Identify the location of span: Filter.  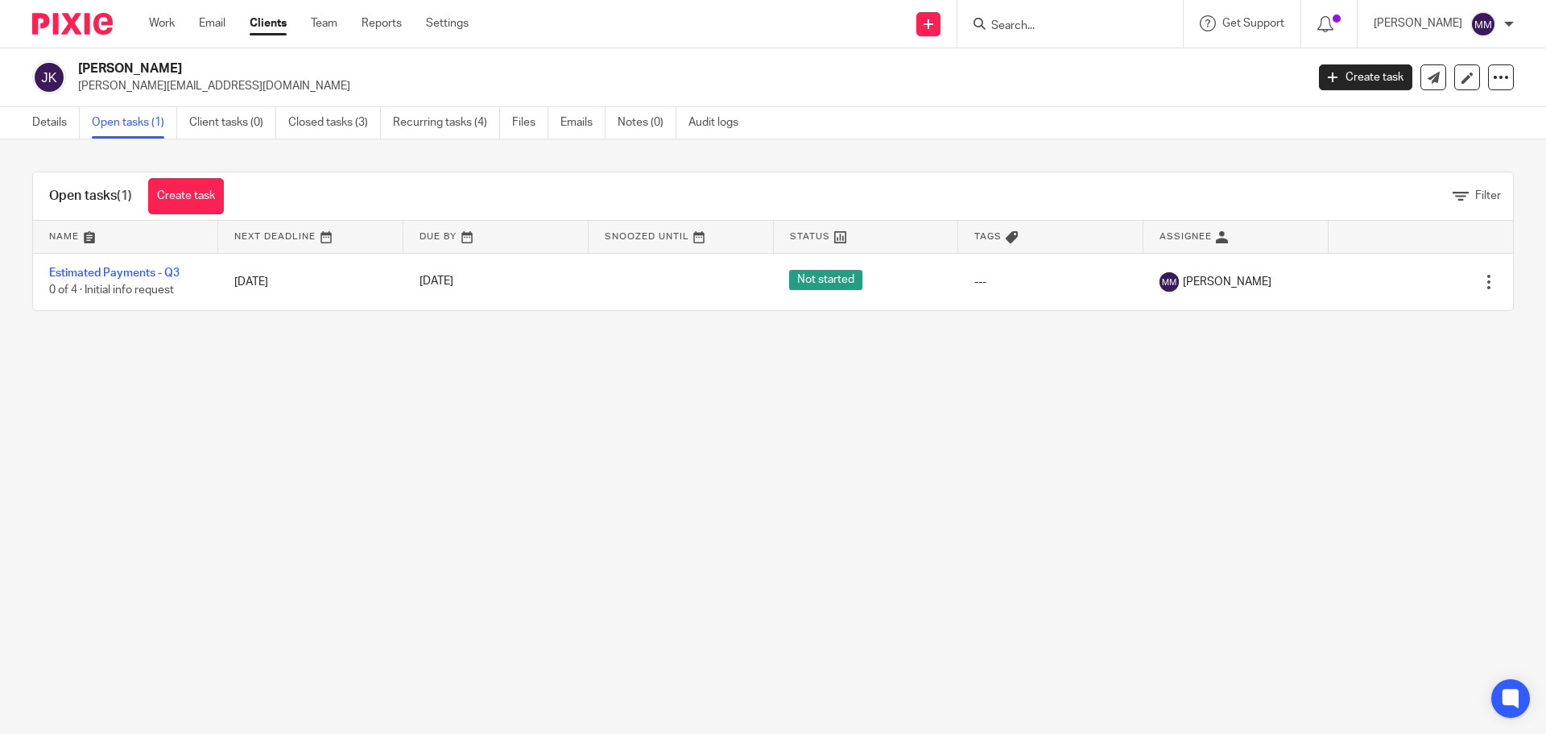
(1488, 196).